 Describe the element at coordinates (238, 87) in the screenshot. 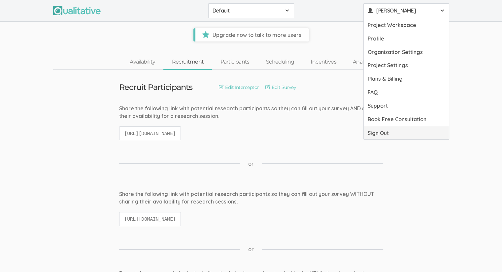

I see `a: Edit Interceptor` at that location.